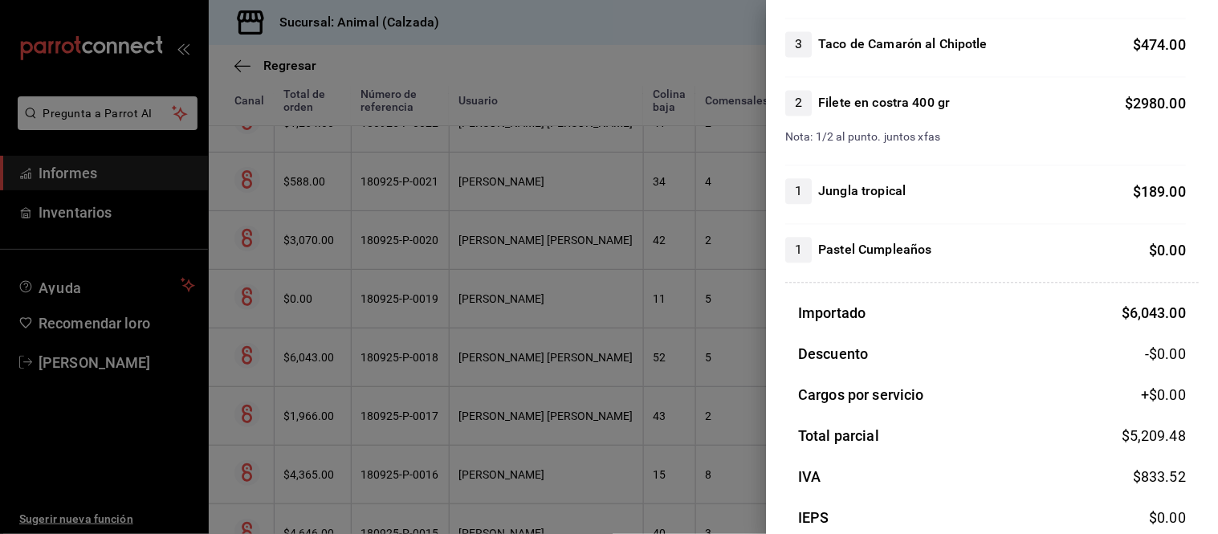 The width and height of the screenshot is (1218, 534). I want to click on font: Taco de Camarón al Chipotle, so click(903, 43).